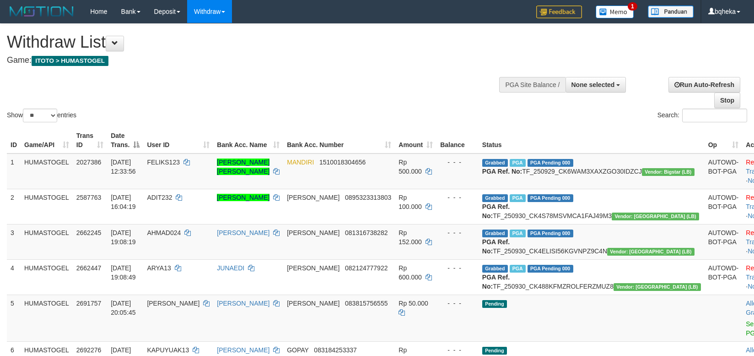  Describe the element at coordinates (724, 140) in the screenshot. I see `th: Op: activate to sort column ascending` at that location.